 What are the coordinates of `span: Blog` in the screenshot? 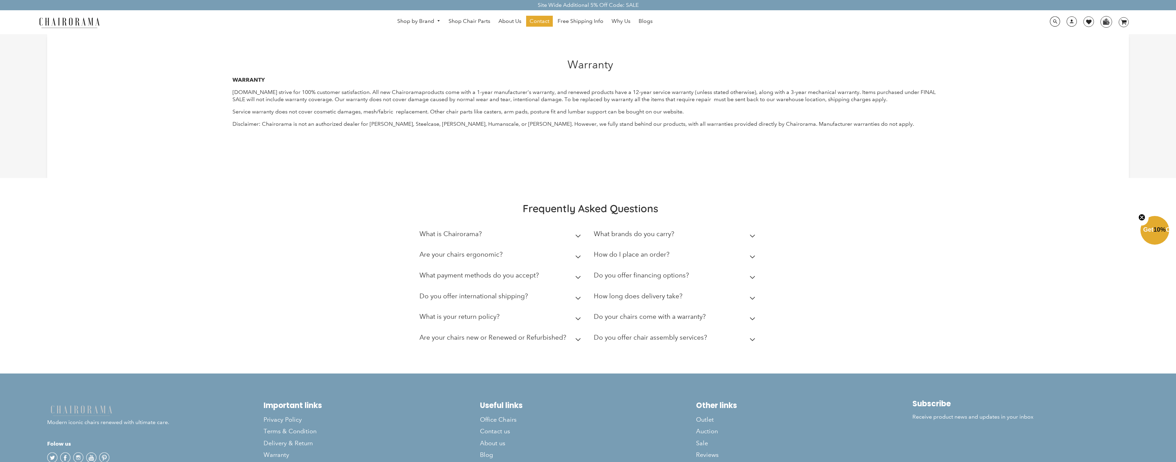 It's located at (487, 455).